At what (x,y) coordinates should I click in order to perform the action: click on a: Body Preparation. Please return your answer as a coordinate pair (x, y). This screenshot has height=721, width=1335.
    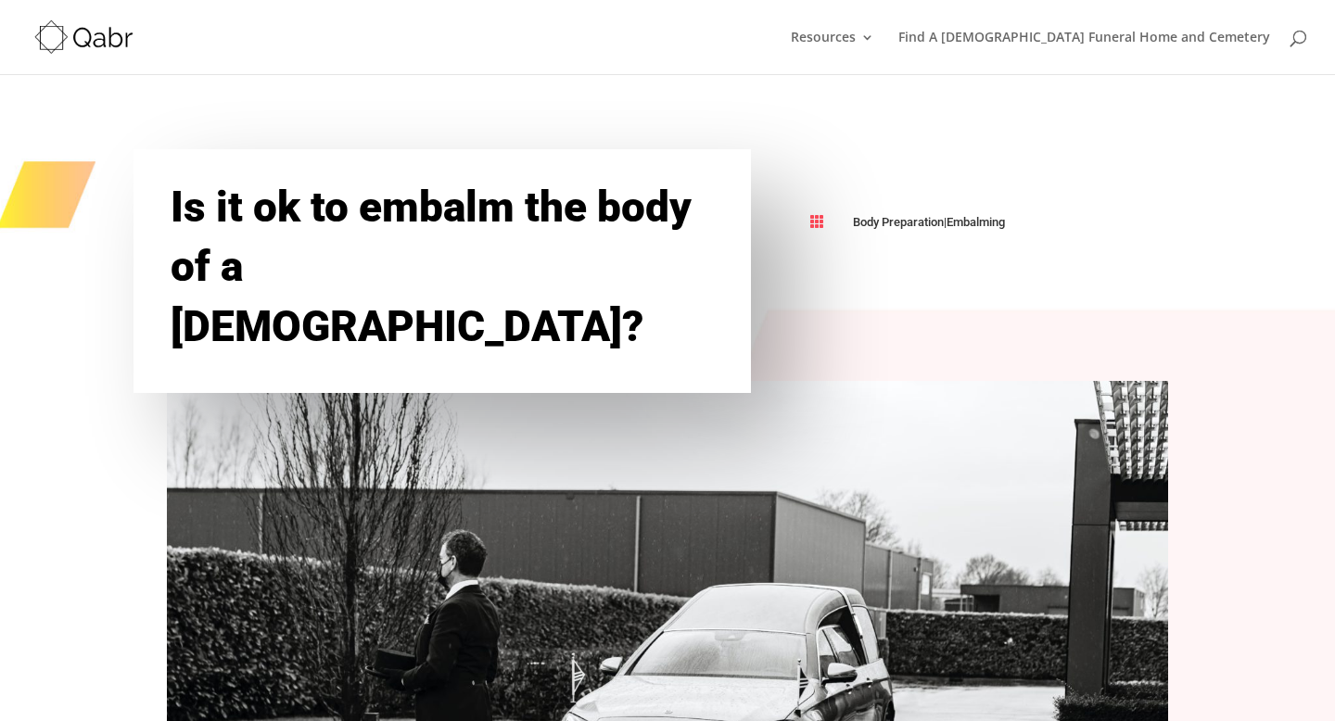
    Looking at the image, I should click on (898, 222).